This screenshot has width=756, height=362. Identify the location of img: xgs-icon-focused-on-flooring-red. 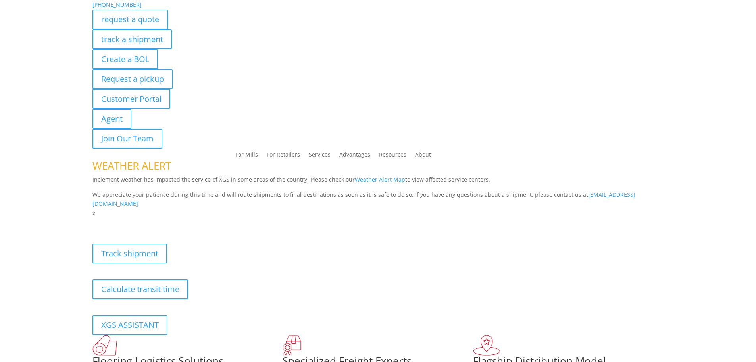
(292, 345).